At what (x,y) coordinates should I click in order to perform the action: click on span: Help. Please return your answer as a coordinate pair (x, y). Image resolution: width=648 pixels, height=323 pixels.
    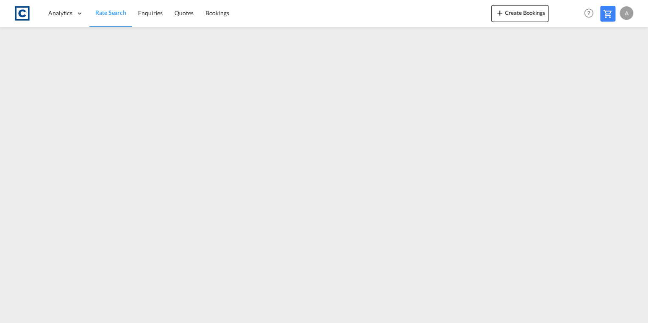
    Looking at the image, I should click on (589, 13).